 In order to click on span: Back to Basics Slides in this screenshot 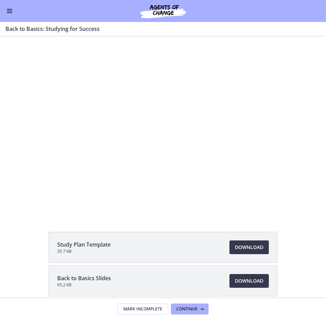, I will do `click(84, 278)`.